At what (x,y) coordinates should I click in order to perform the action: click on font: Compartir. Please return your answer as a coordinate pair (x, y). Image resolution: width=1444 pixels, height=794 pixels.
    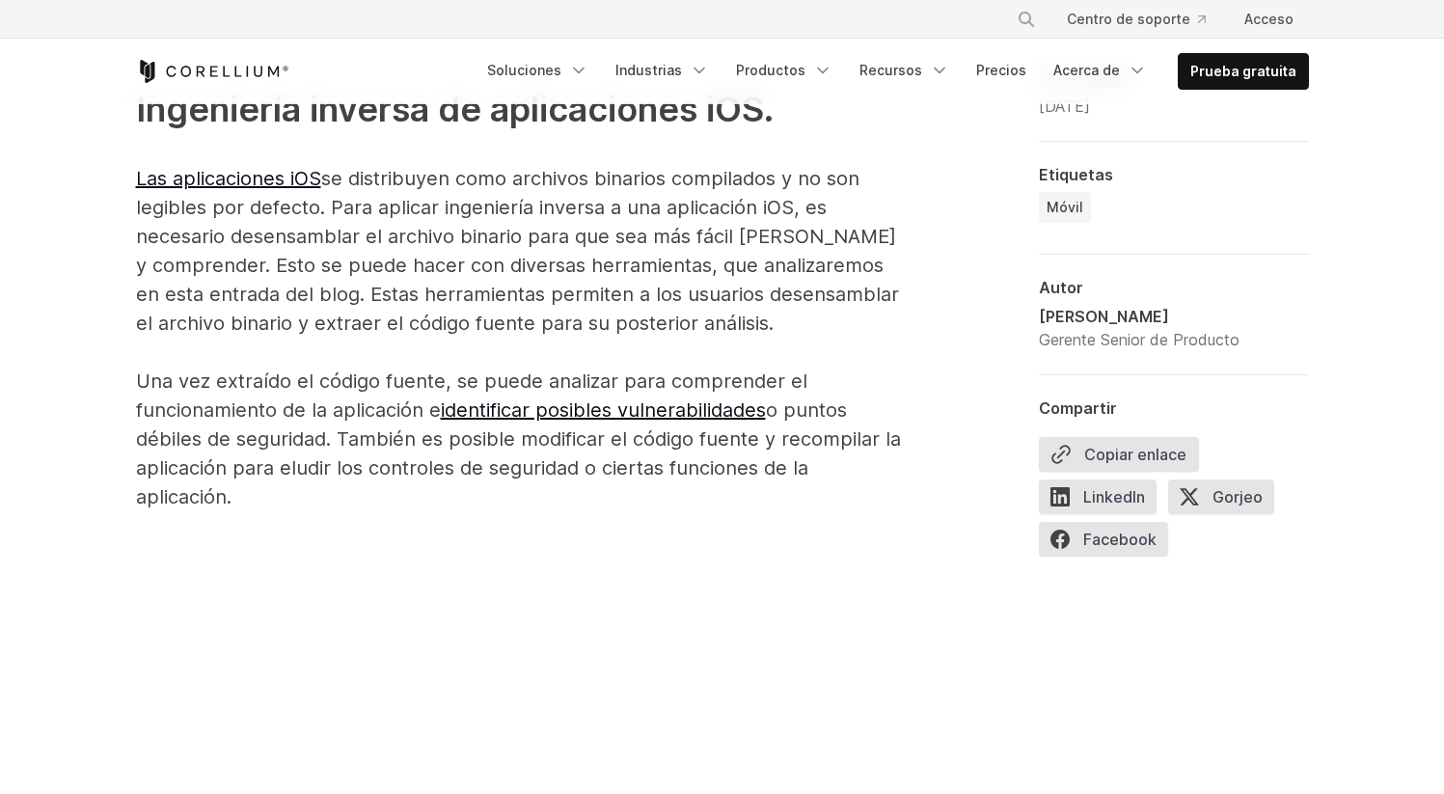
    Looking at the image, I should click on (1077, 408).